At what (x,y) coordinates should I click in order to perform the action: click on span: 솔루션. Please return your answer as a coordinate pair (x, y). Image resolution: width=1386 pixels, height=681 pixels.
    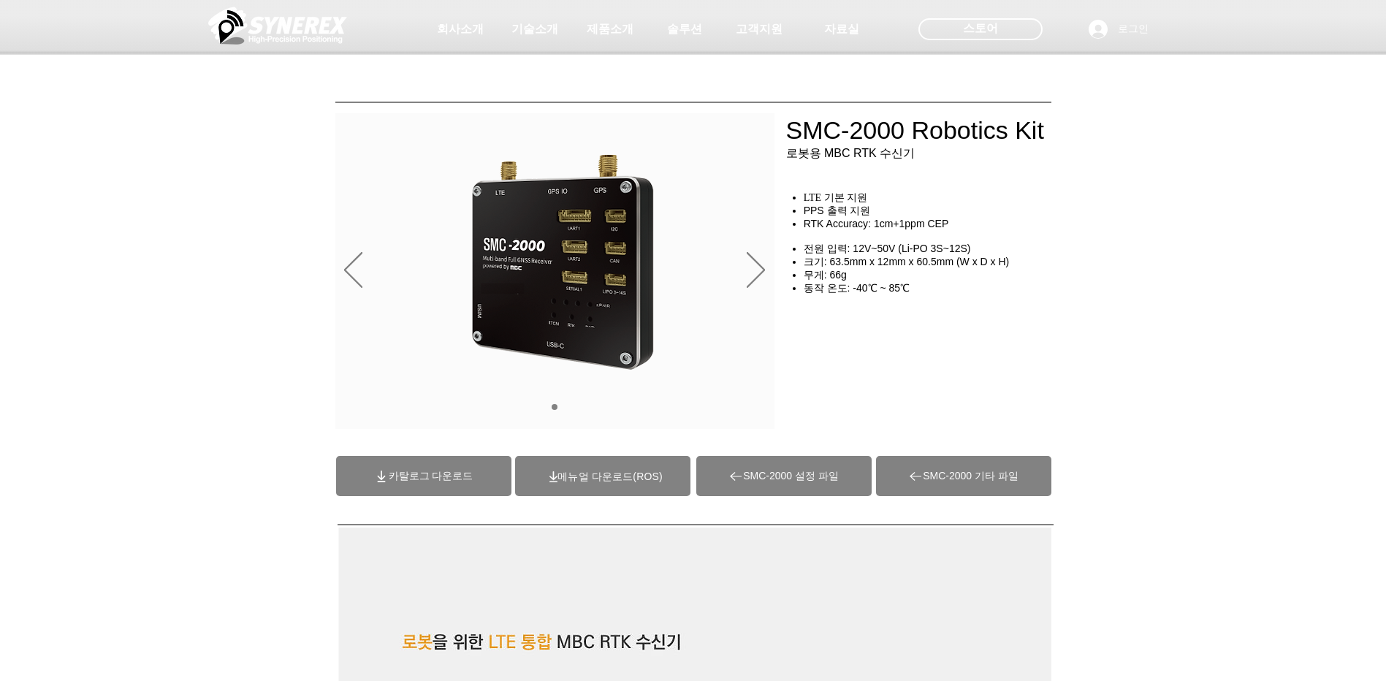
    Looking at the image, I should click on (684, 29).